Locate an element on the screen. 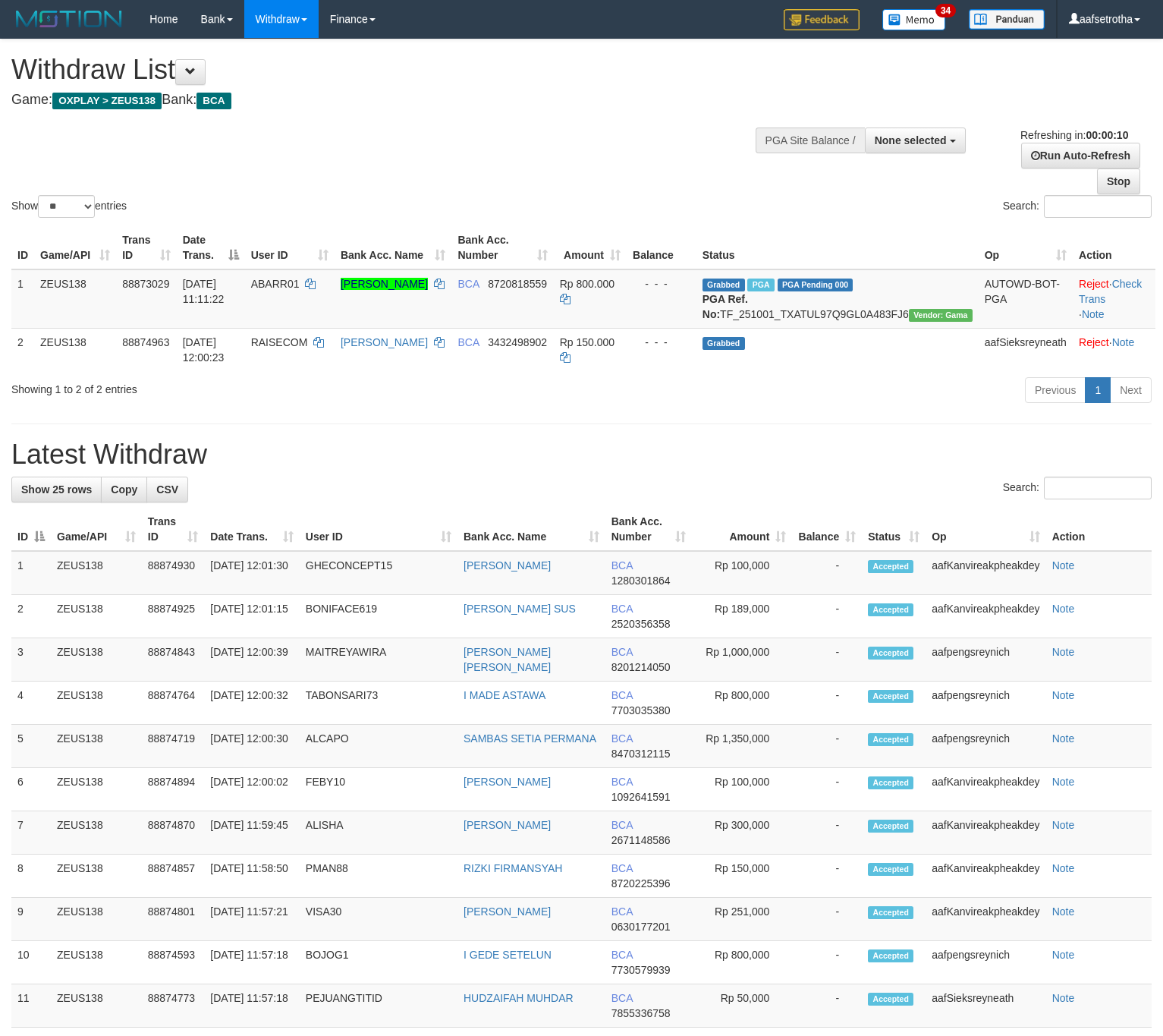 The image size is (1163, 1036). span: PGA Pending is located at coordinates (815, 284).